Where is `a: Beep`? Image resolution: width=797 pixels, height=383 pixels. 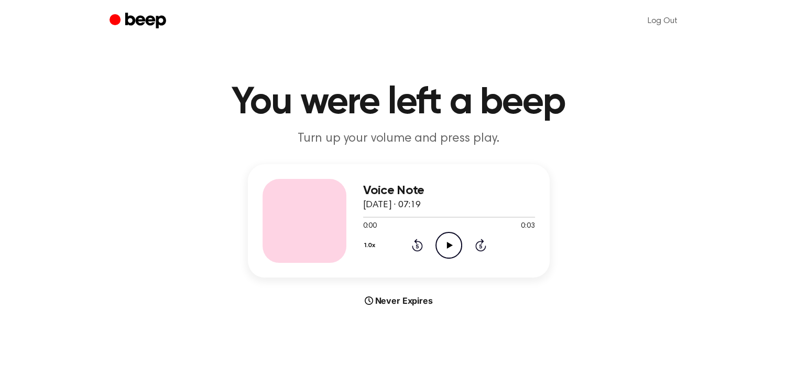 a: Beep is located at coordinates (139, 21).